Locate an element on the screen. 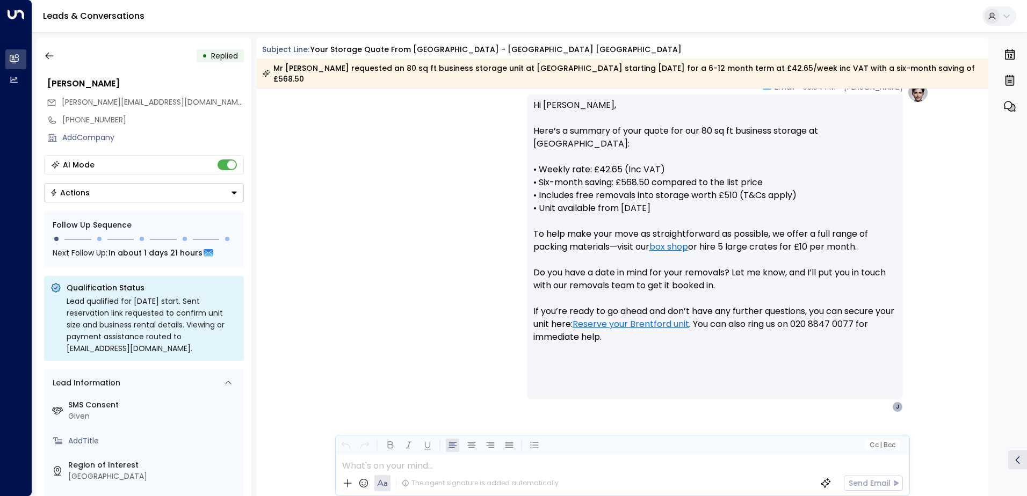 The width and height of the screenshot is (1027, 496). span: Replied is located at coordinates (225, 56).